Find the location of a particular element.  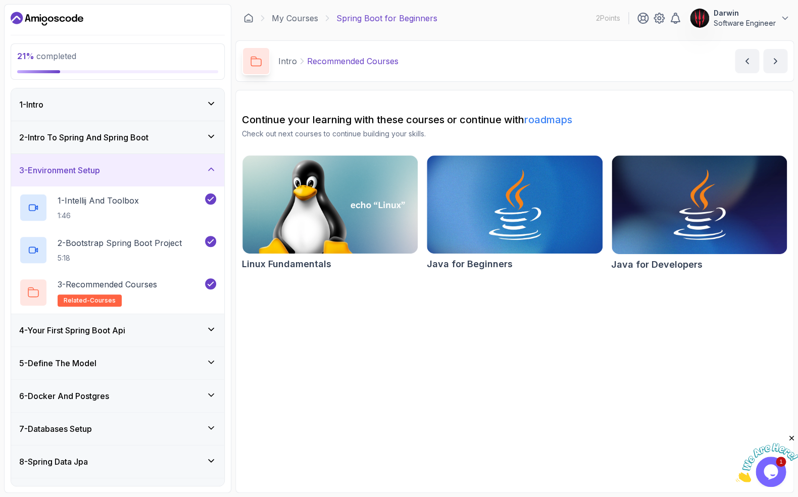

h3: 3 - Environment Setup is located at coordinates (60, 170).